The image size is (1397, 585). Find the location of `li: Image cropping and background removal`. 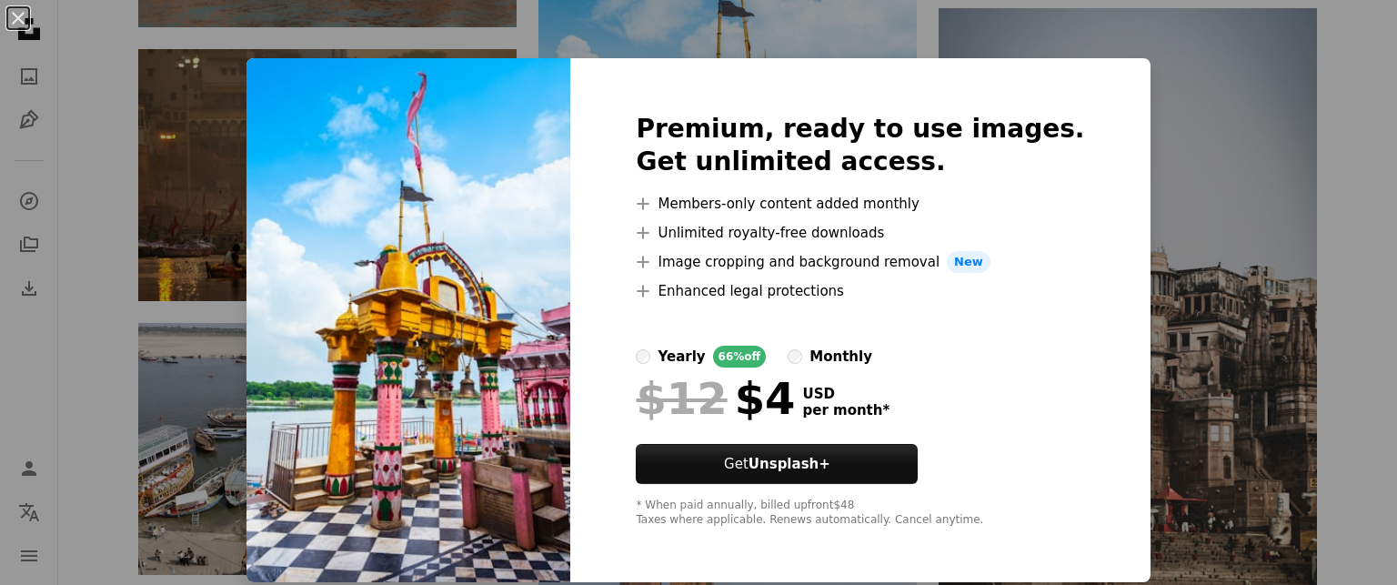

li: Image cropping and background removal is located at coordinates (859, 262).